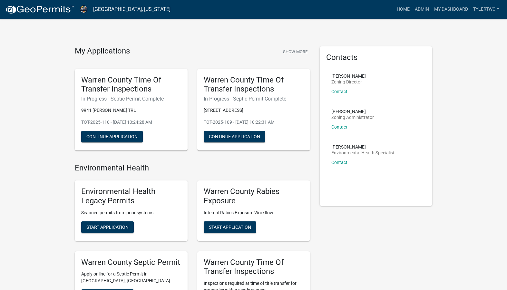 This screenshot has height=290, width=507. I want to click on h4: Environmental Health, so click(193, 168).